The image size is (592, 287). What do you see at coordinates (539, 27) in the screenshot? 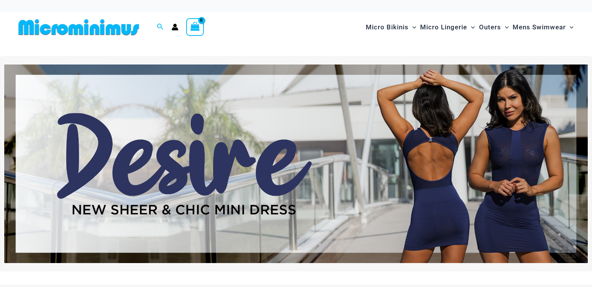
I see `span: Mens Swimwear` at bounding box center [539, 27].